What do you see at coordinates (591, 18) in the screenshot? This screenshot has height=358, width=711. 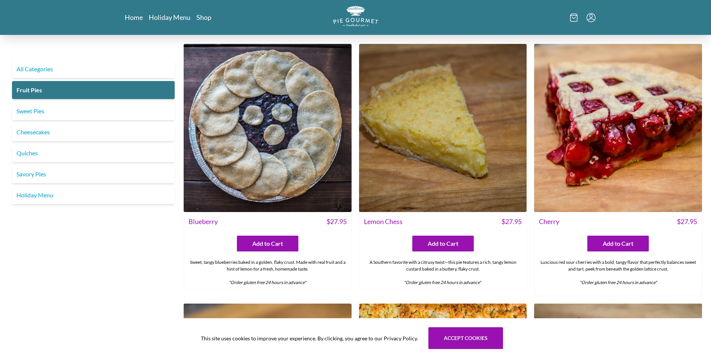 I see `button: Menu` at bounding box center [591, 18].